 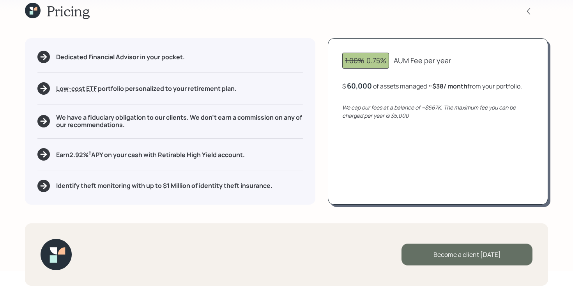 I want to click on h5: Dedicated Financial Advisor in your pocket., so click(x=120, y=57).